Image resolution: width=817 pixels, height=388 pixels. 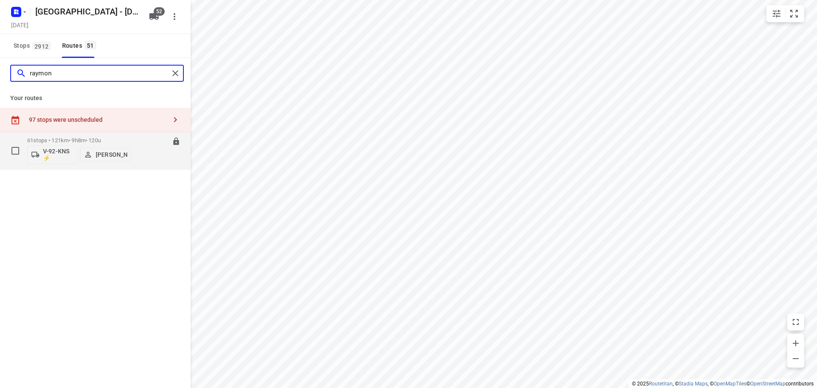 What do you see at coordinates (661, 384) in the screenshot?
I see `a: Routetitan` at bounding box center [661, 384].